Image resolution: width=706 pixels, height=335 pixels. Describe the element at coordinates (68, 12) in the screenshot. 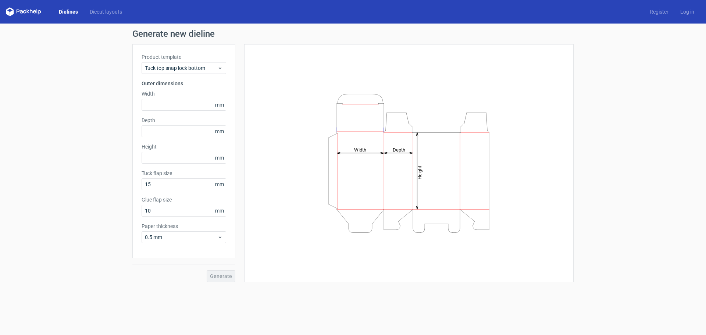

I see `a: Dielines` at that location.